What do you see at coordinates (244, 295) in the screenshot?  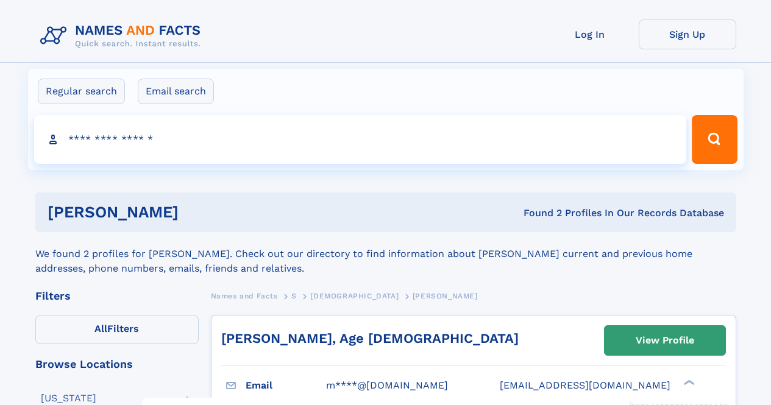 I see `a: Names and Facts` at bounding box center [244, 295].